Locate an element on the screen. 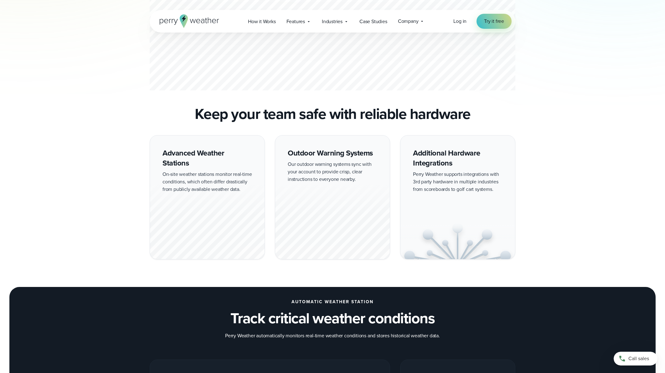  span: How it Works is located at coordinates (262, 22).